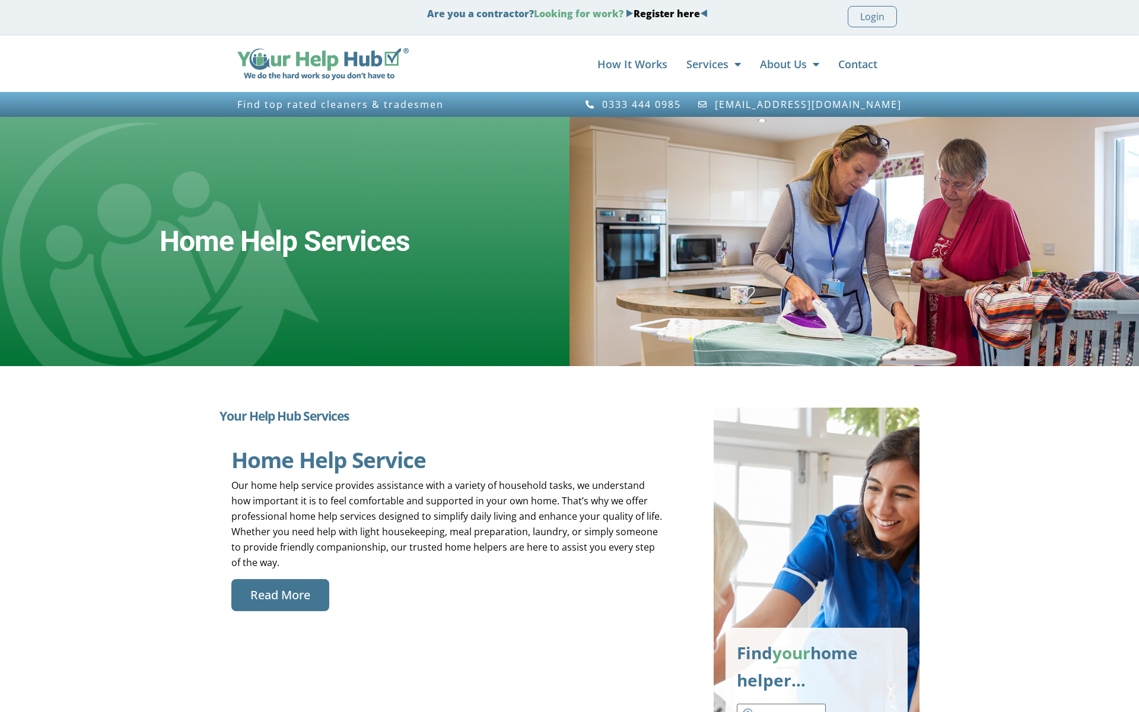 The width and height of the screenshot is (1139, 712). Describe the element at coordinates (632, 104) in the screenshot. I see `a: 0333 444 0985` at that location.